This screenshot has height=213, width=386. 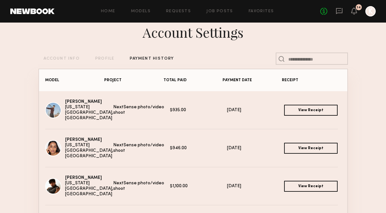 What do you see at coordinates (62, 59) in the screenshot?
I see `div: ACCOUNT INFO` at bounding box center [62, 59].